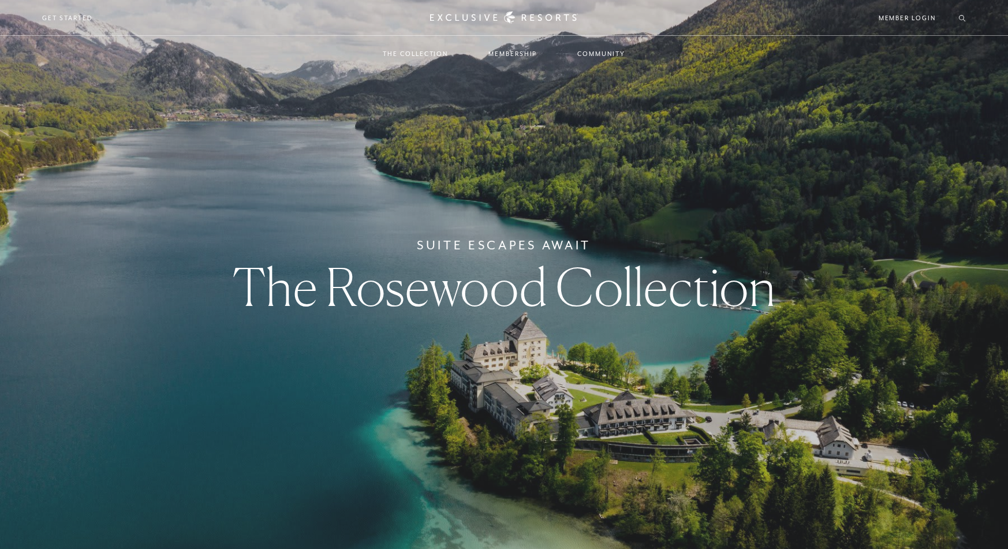  What do you see at coordinates (513, 54) in the screenshot?
I see `a: Membership` at bounding box center [513, 54].